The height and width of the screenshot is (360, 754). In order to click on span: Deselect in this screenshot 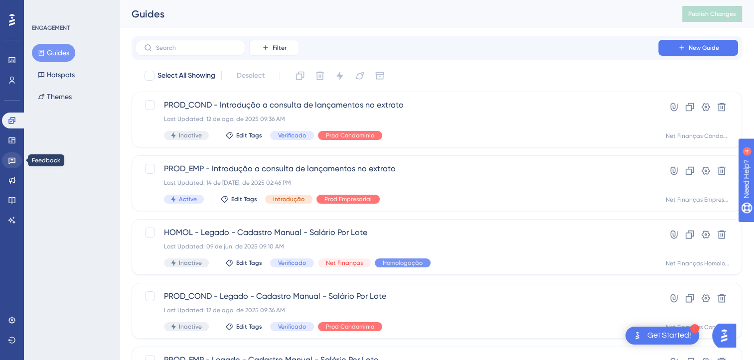, I will do `click(251, 76)`.